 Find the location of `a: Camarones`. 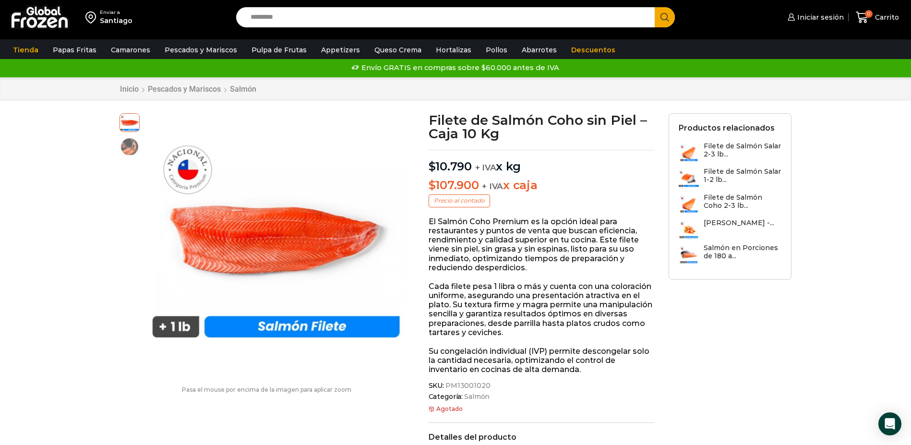

a: Camarones is located at coordinates (131, 50).